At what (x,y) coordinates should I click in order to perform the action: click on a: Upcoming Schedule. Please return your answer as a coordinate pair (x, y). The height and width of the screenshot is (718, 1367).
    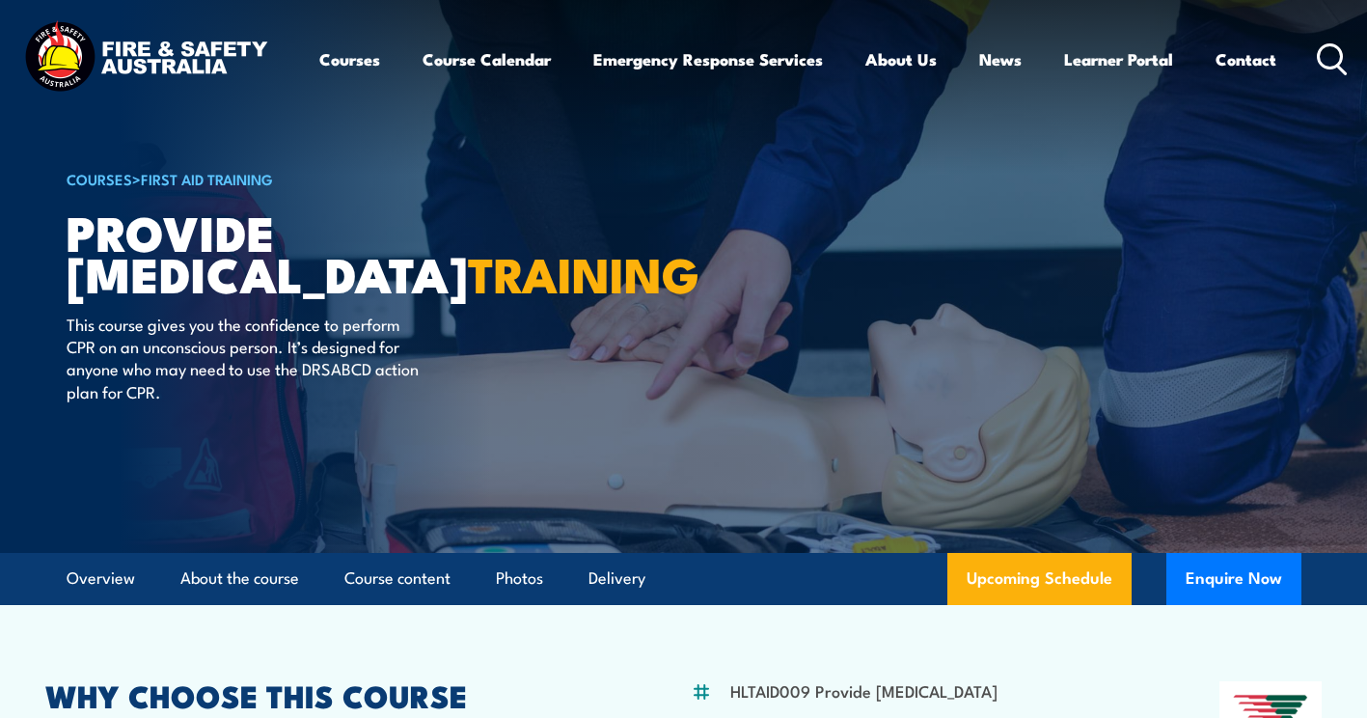
    Looking at the image, I should click on (1039, 579).